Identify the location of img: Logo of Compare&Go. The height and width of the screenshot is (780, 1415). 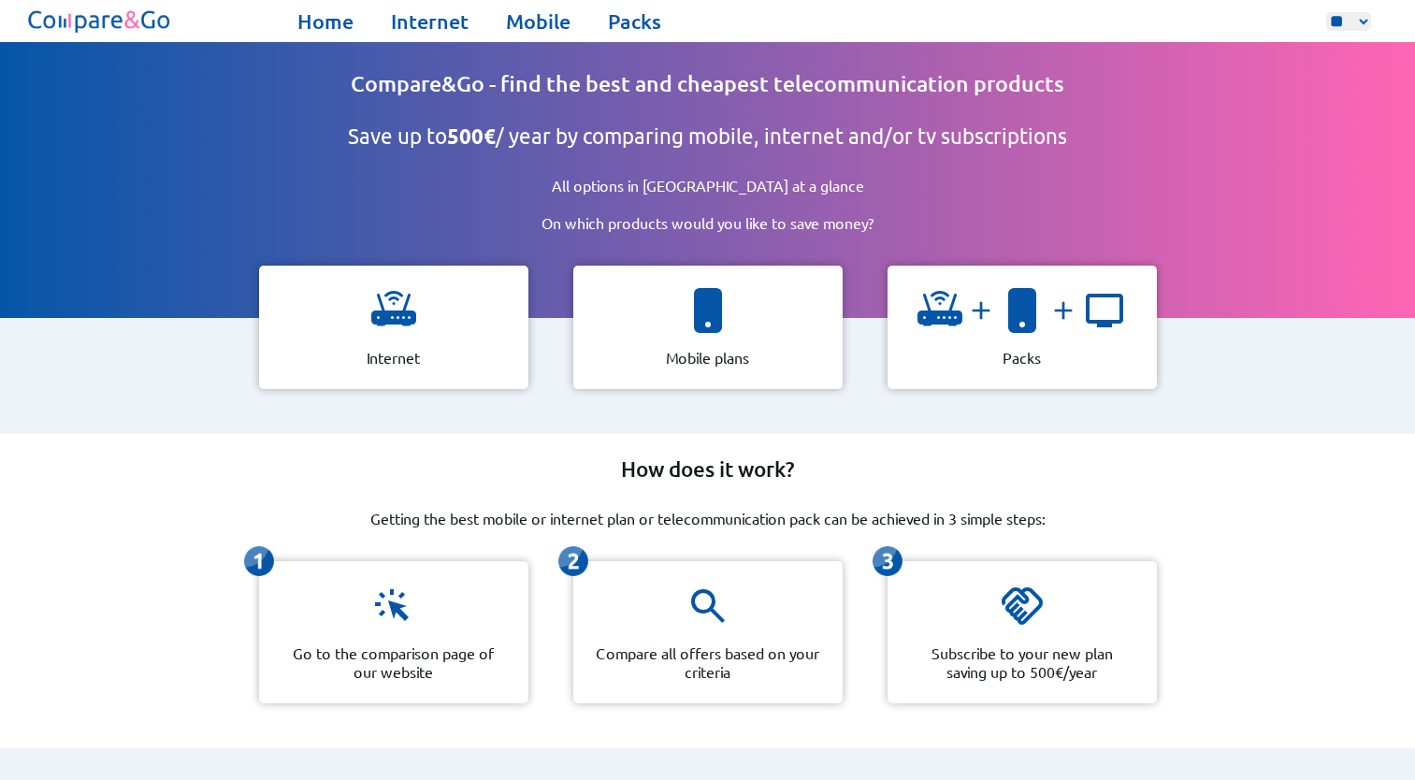
(99, 21).